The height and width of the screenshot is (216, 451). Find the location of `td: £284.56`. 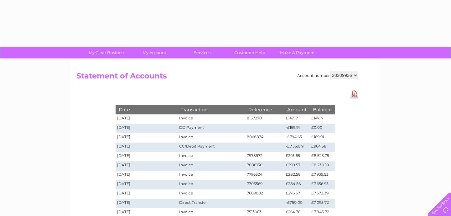

td: £284.56 is located at coordinates (297, 185).